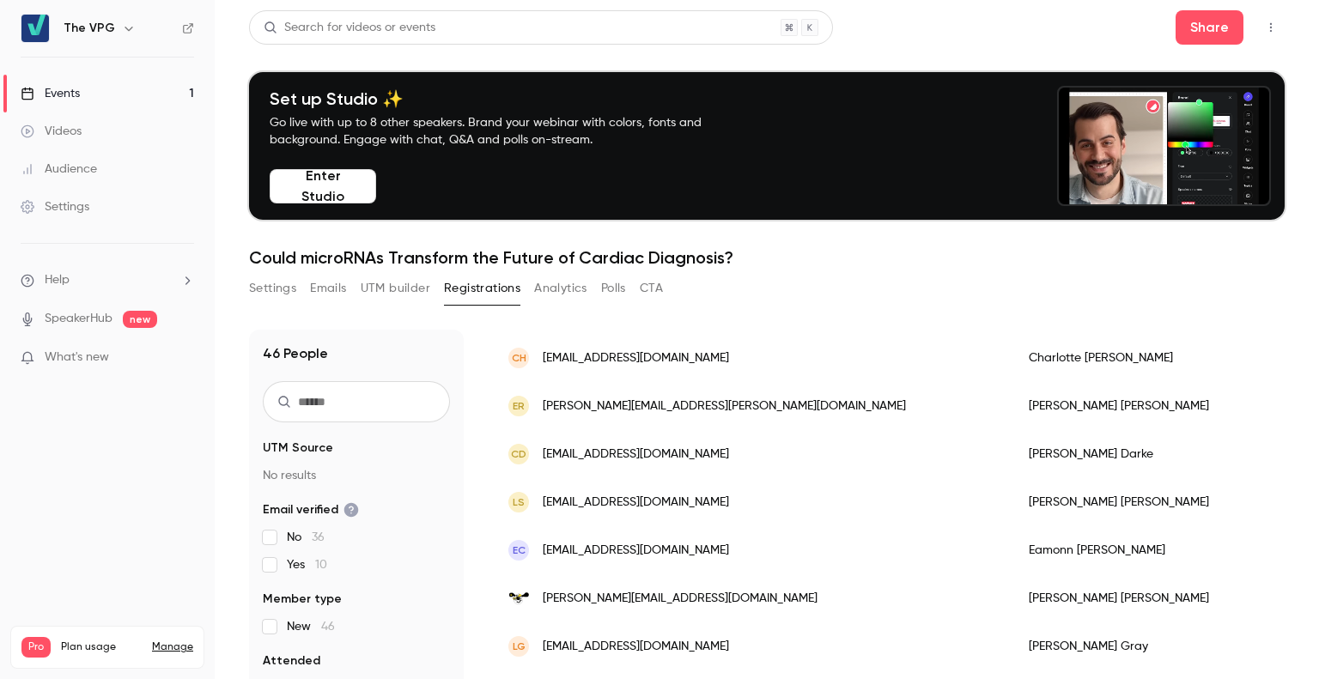  Describe the element at coordinates (57, 280) in the screenshot. I see `span: Help` at that location.